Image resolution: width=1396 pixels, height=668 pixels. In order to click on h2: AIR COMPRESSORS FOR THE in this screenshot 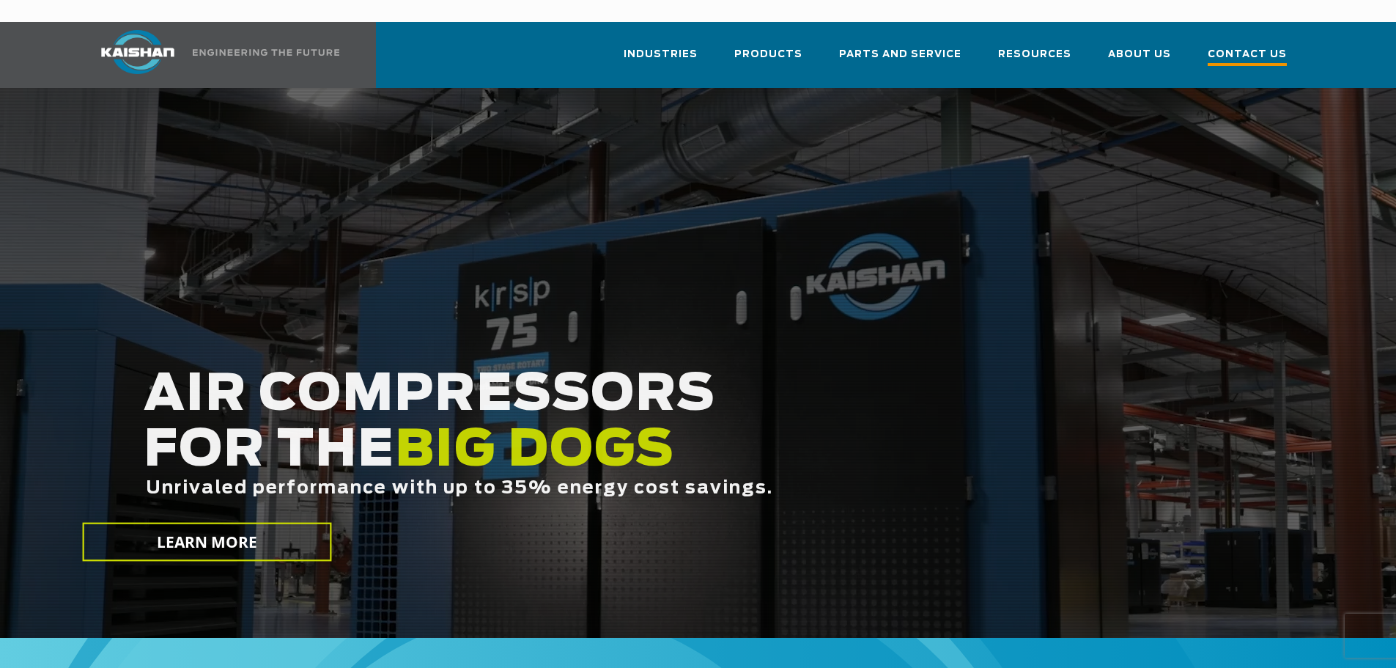, I will do `click(596, 455)`.